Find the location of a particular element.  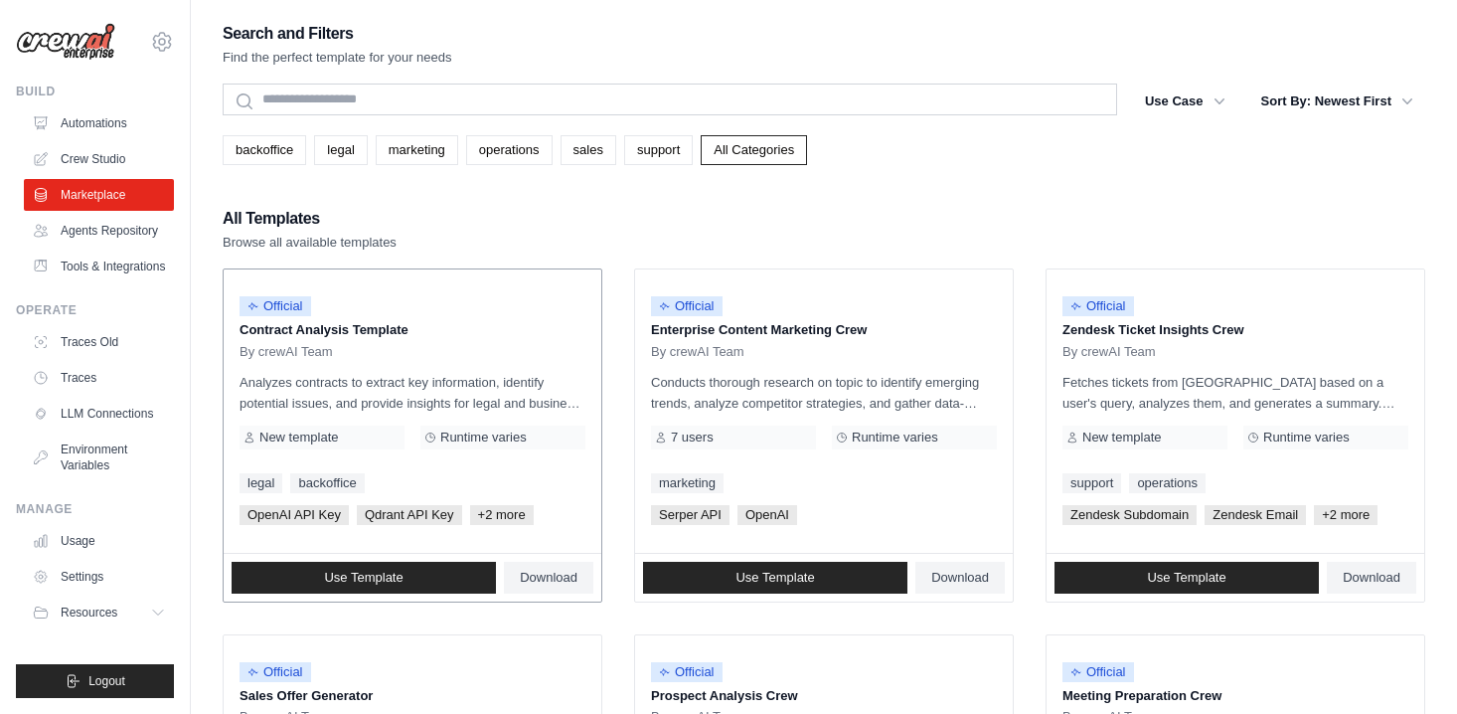

a: LLM Connections is located at coordinates (98, 414).